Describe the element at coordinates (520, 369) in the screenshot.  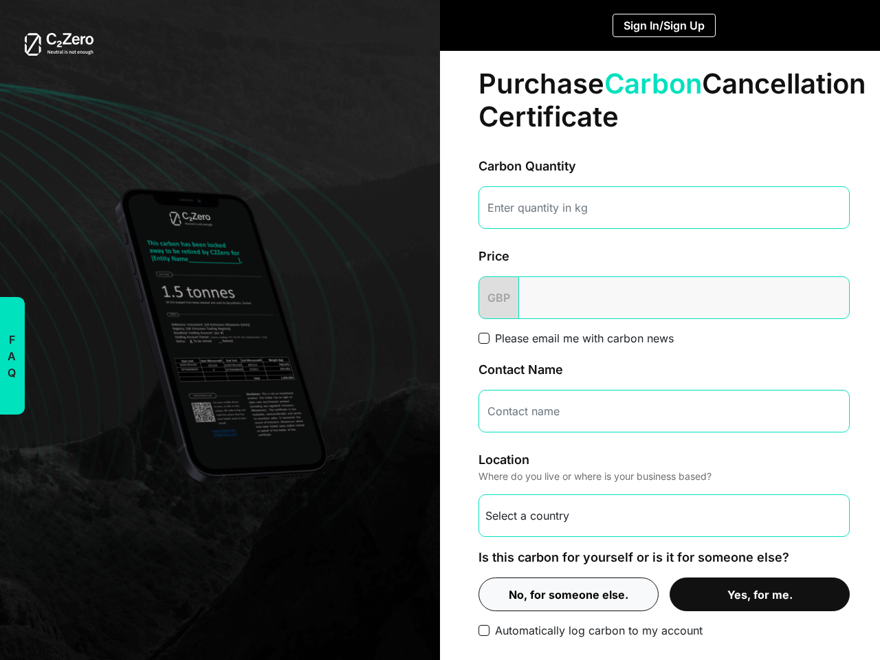
I see `label: Contact Name` at that location.